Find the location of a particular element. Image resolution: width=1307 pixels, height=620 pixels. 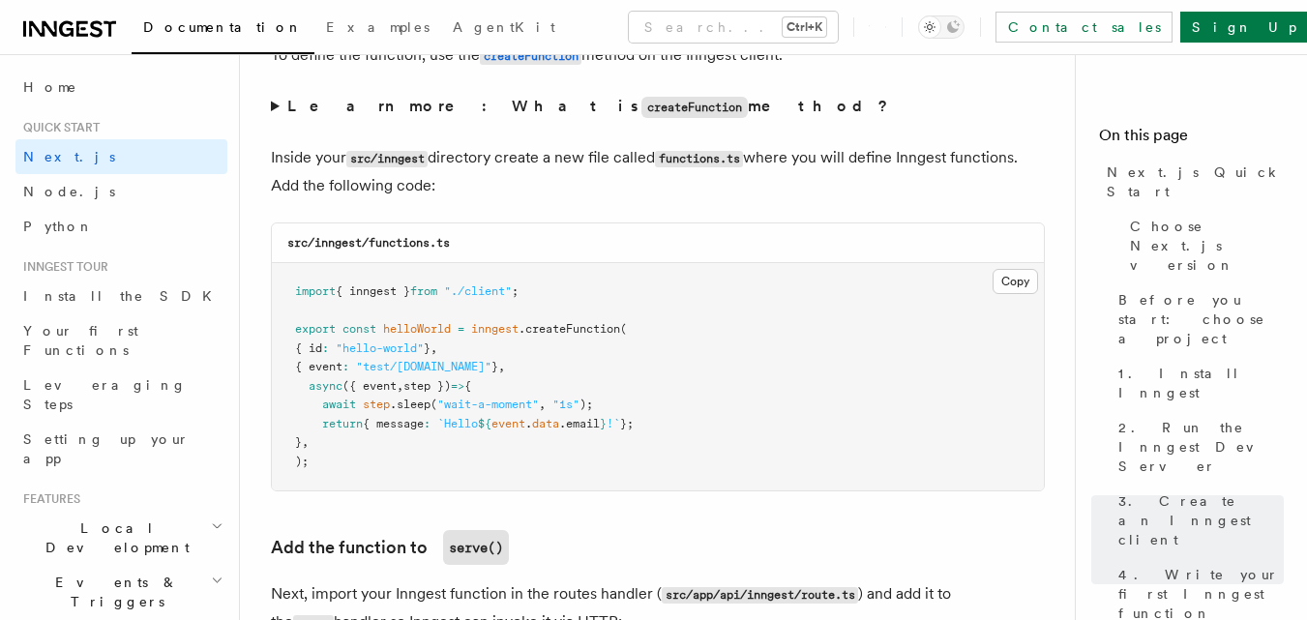

span: Before you start: choose a project is located at coordinates (1200, 319).